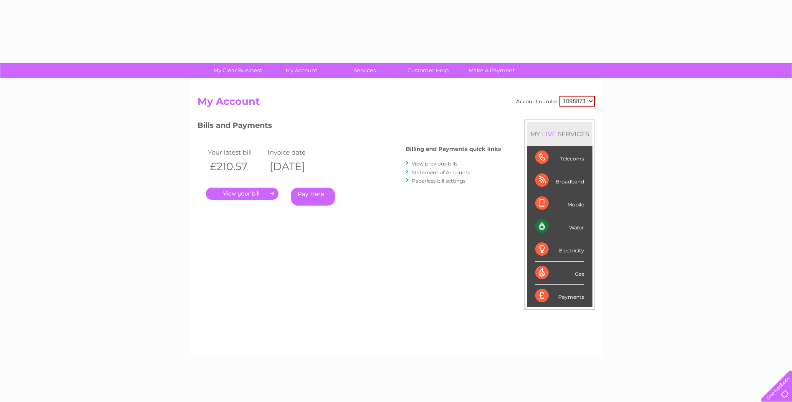  Describe the element at coordinates (296, 152) in the screenshot. I see `td: Invoice date` at that location.